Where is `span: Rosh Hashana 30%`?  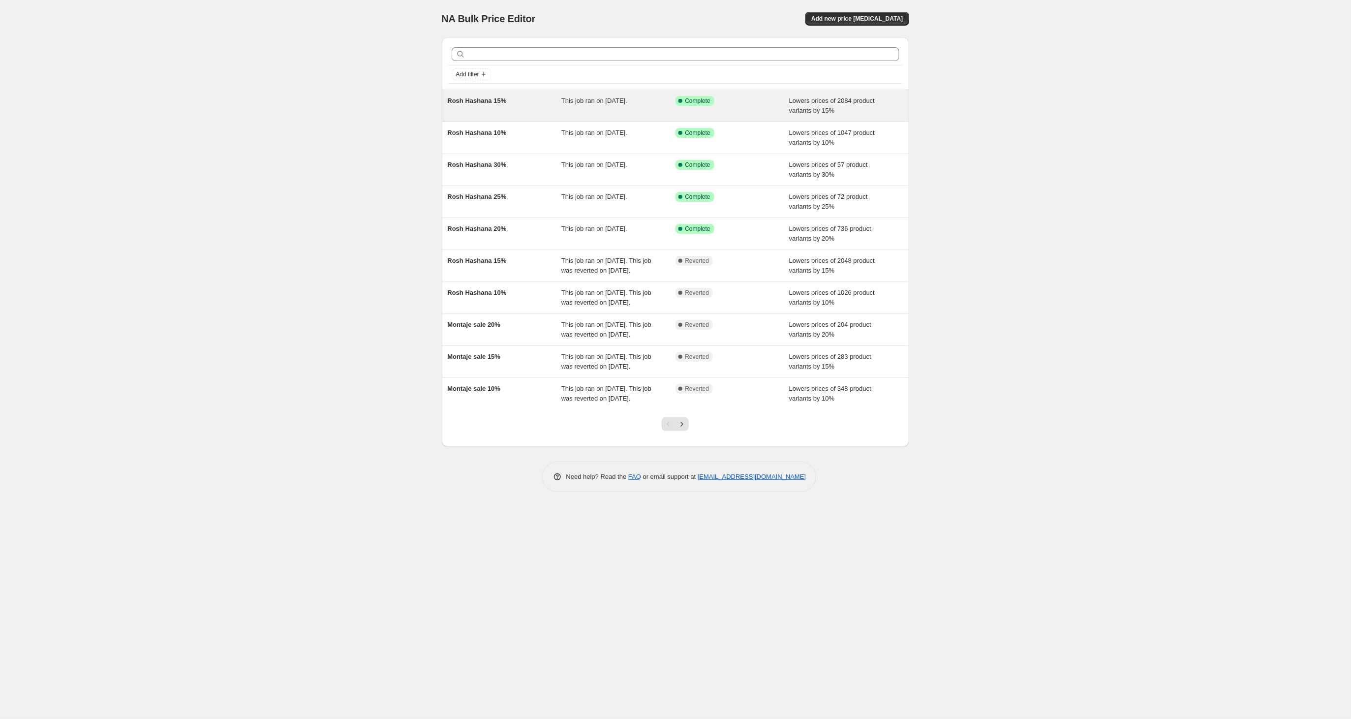
span: Rosh Hashana 30% is located at coordinates (477, 164).